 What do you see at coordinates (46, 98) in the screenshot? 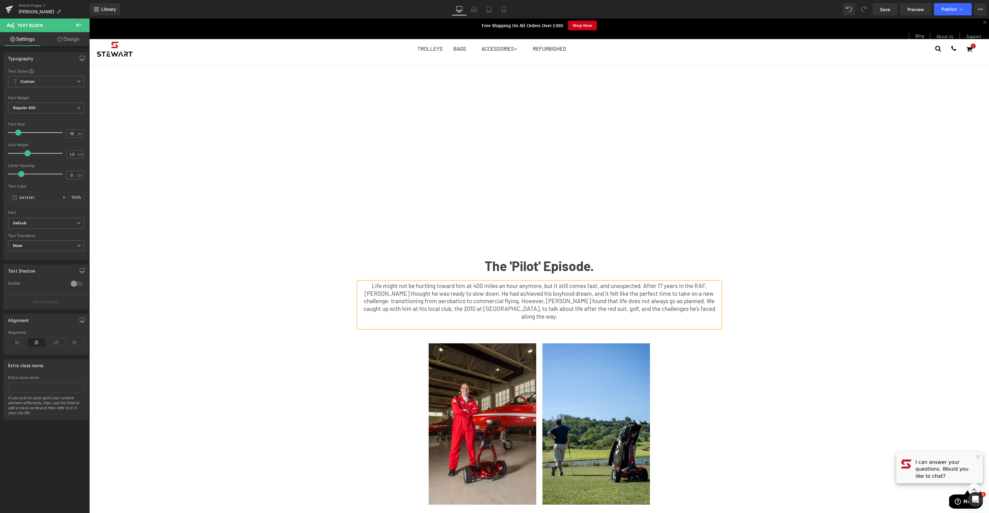
I see `div: Font Weight` at bounding box center [46, 98].